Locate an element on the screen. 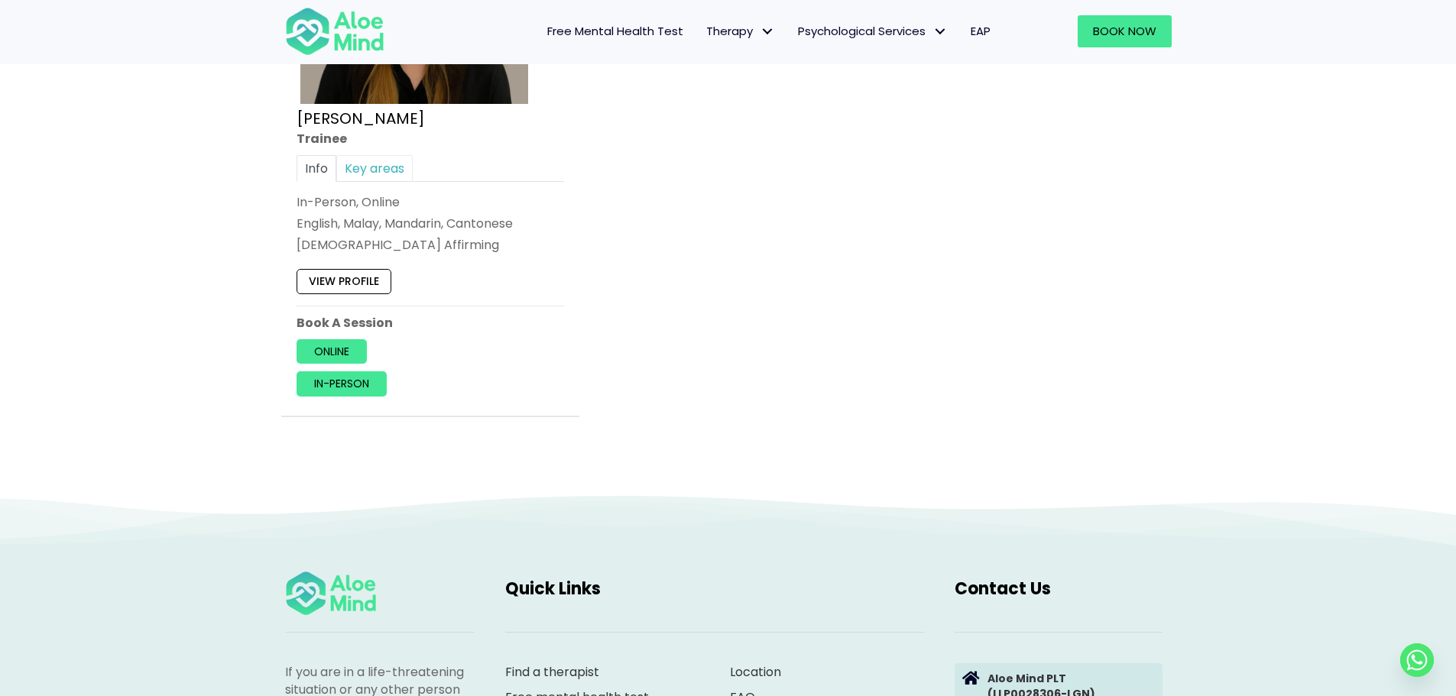  a: View profile is located at coordinates (344, 282).